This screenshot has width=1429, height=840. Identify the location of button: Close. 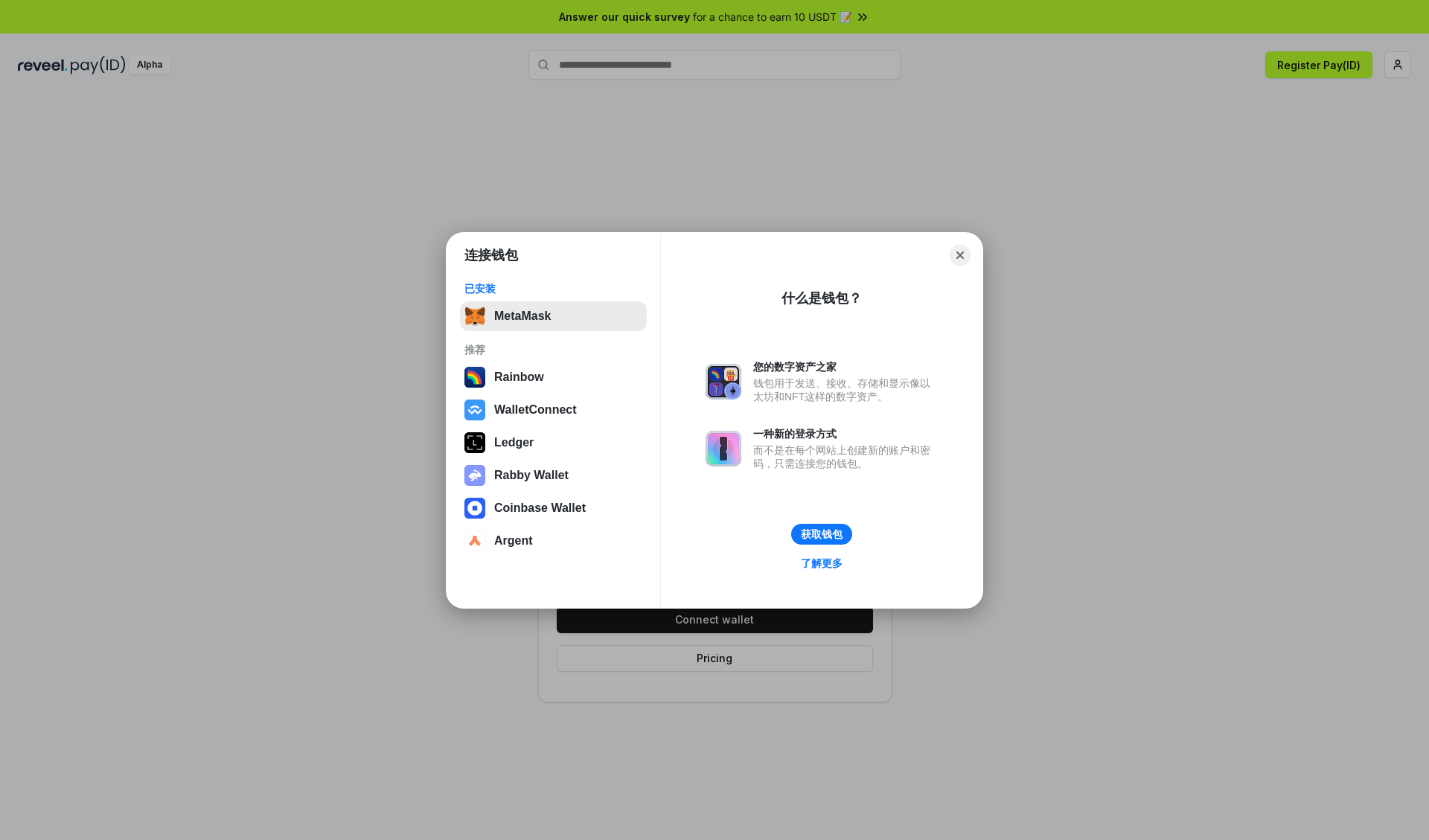
(960, 255).